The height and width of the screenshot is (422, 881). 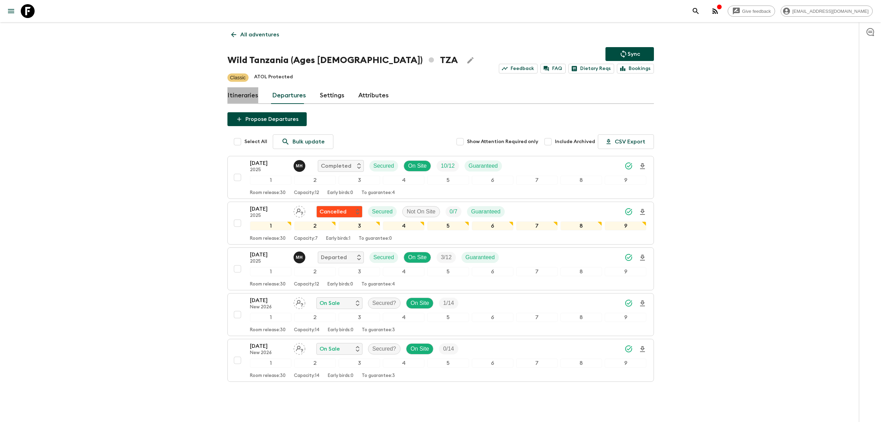 What do you see at coordinates (333, 212) in the screenshot?
I see `p: Cancelled` at bounding box center [333, 212].